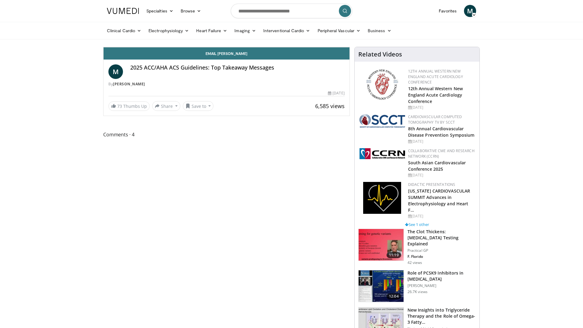 Image resolution: width=583 pixels, height=328 pixels. What do you see at coordinates (123, 11) in the screenshot?
I see `img: VuMedi Logo` at bounding box center [123, 11].